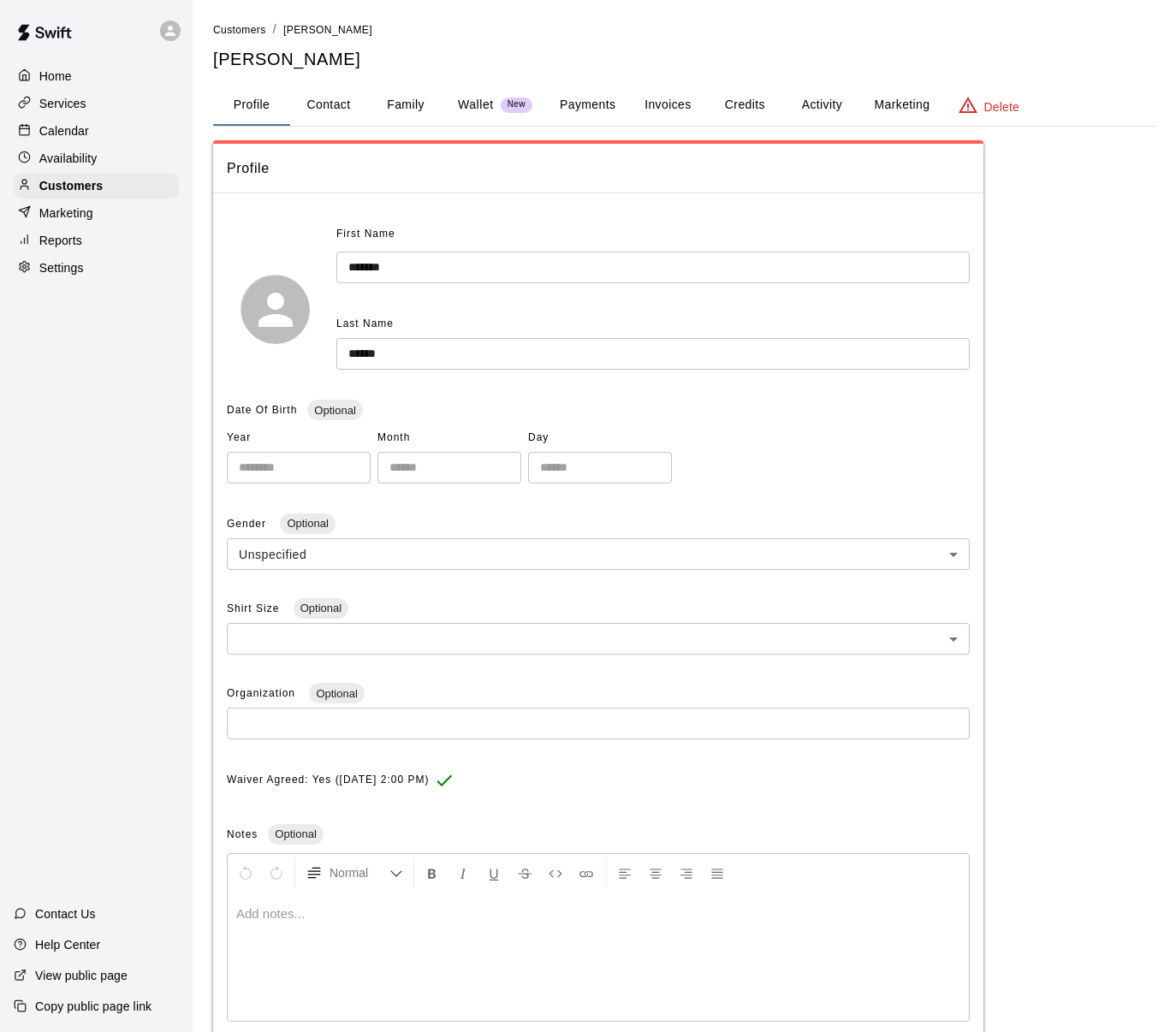 The image size is (1176, 1032). Describe the element at coordinates (450, 438) in the screenshot. I see `span: Month` at that location.